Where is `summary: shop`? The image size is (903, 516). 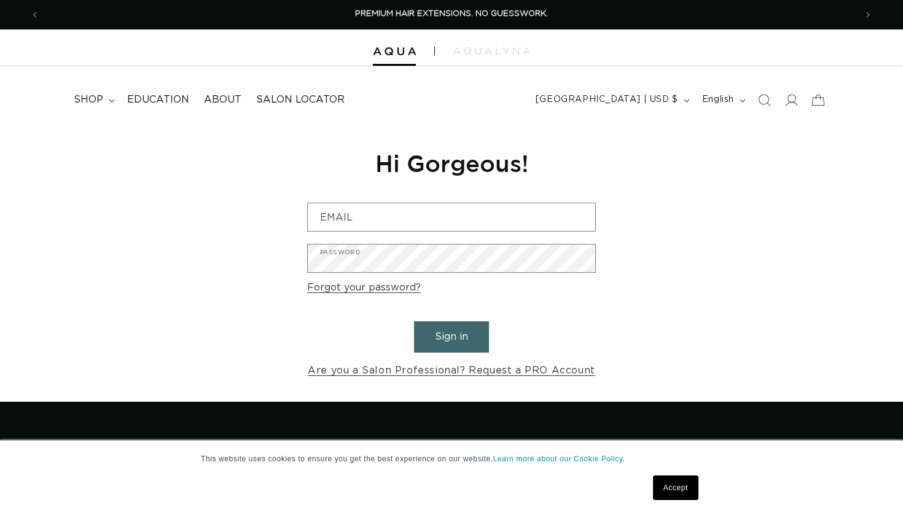 summary: shop is located at coordinates (93, 100).